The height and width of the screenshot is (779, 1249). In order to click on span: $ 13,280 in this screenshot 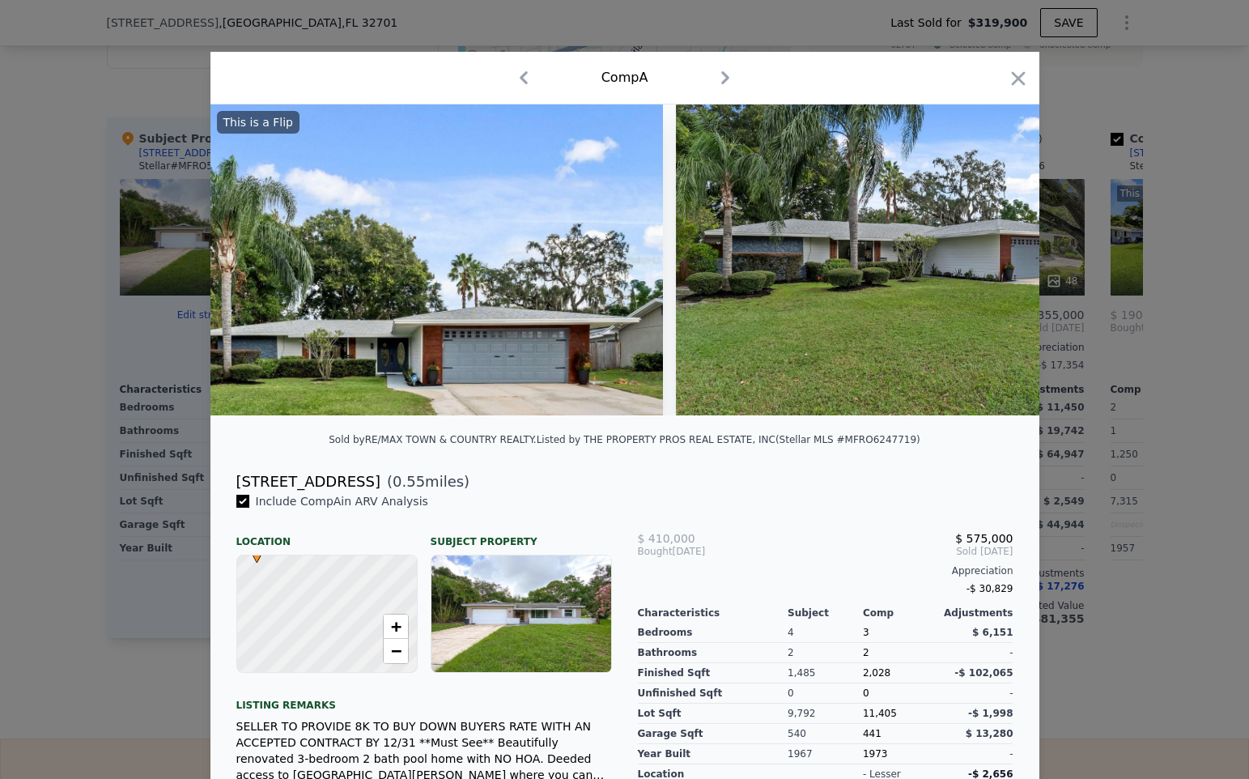, I will do `click(989, 733)`.